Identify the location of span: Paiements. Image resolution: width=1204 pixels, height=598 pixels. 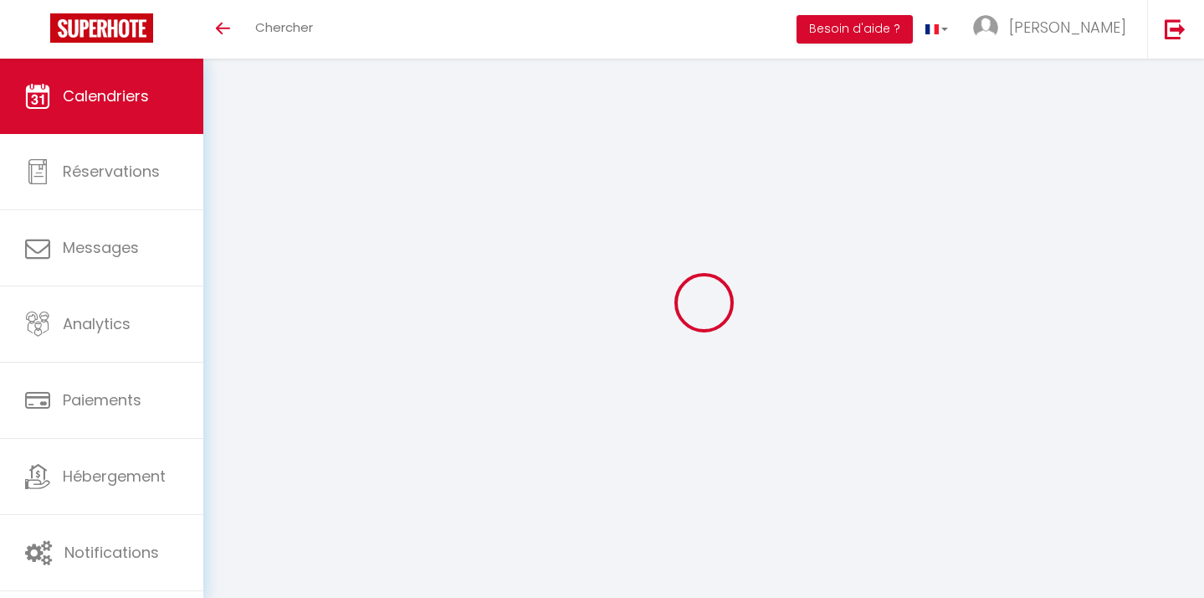
(102, 399).